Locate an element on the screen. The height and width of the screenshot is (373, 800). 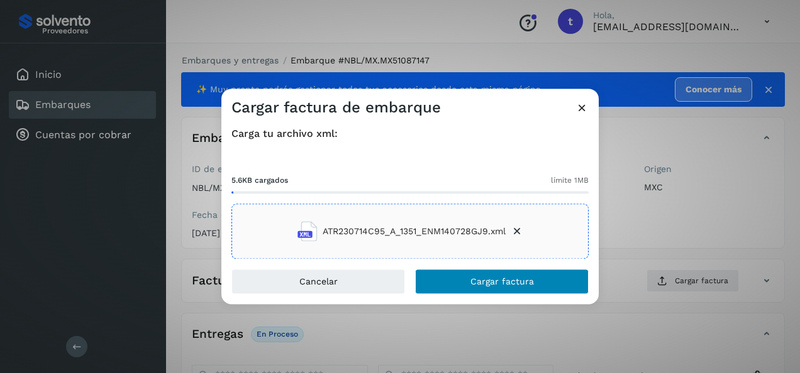
button: Cancelar is located at coordinates (318, 282).